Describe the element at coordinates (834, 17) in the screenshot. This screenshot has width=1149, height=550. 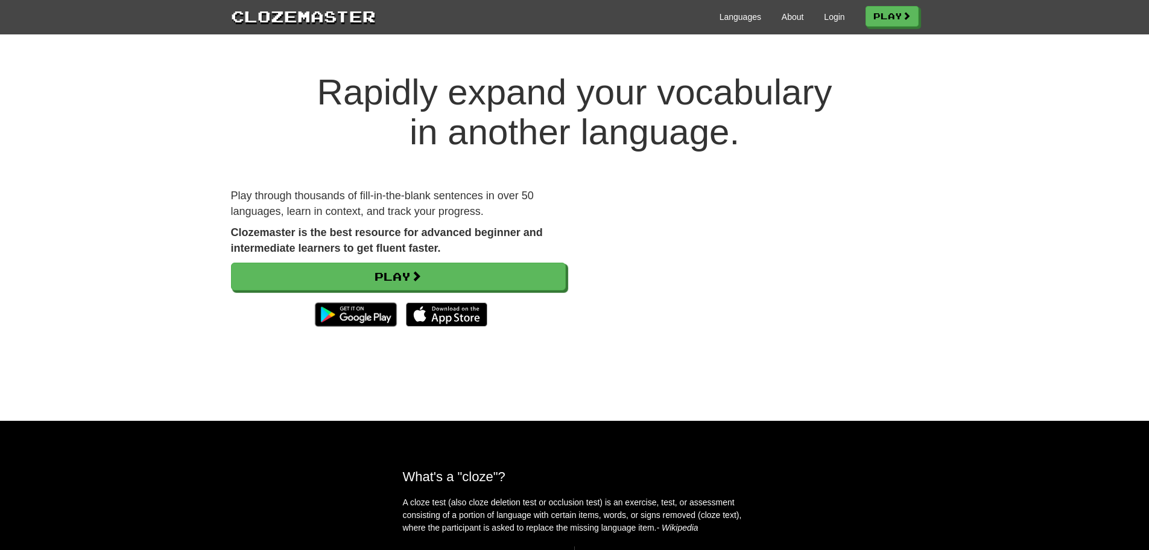
I see `a: Login` at that location.